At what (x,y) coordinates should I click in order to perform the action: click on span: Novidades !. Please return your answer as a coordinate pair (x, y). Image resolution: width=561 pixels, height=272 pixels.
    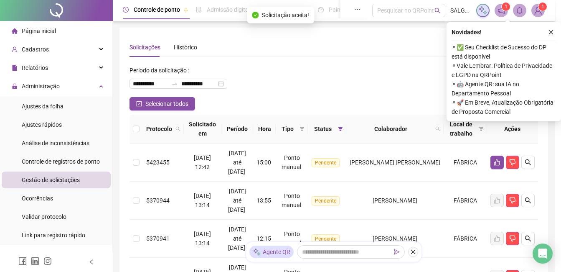
    Looking at the image, I should click on (467, 32).